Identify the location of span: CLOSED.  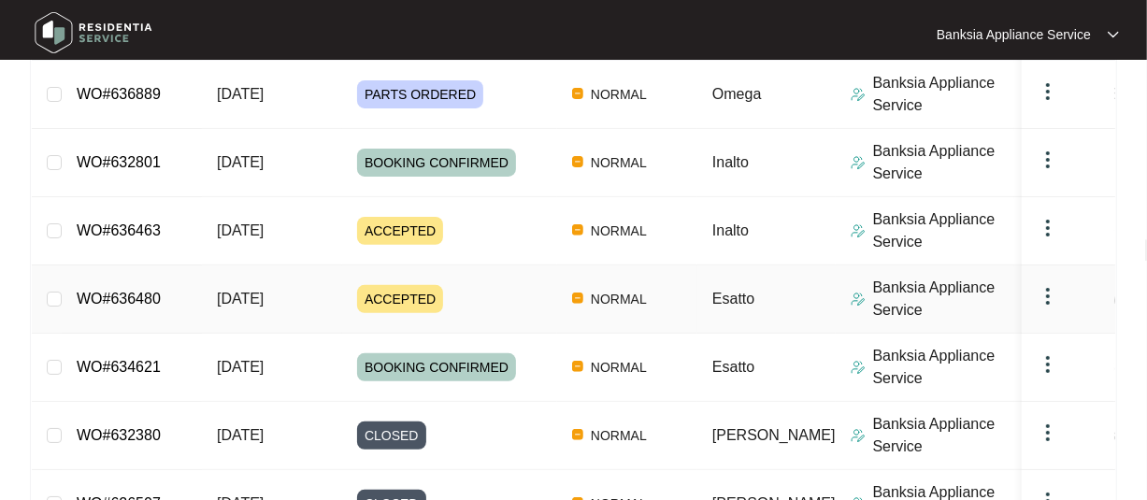
(392, 436).